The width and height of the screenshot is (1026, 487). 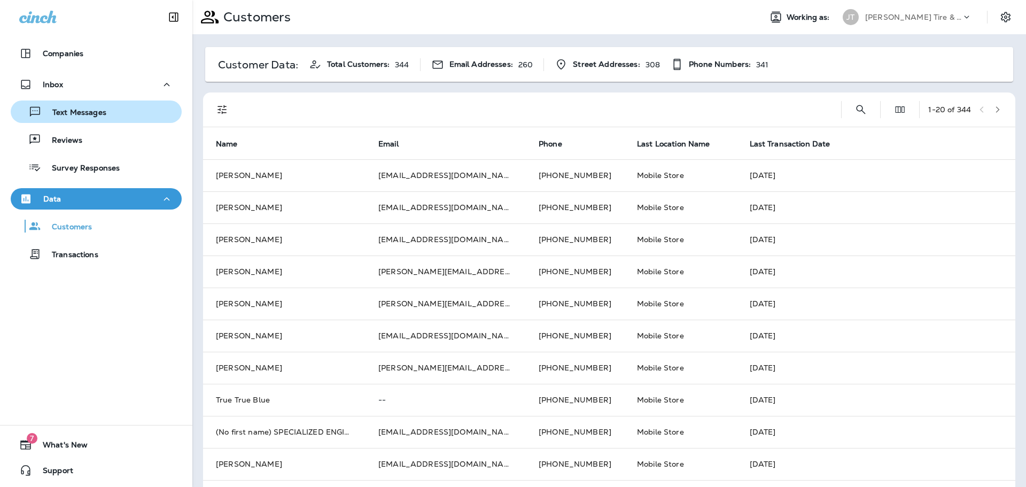 I want to click on button: Transactions, so click(x=96, y=254).